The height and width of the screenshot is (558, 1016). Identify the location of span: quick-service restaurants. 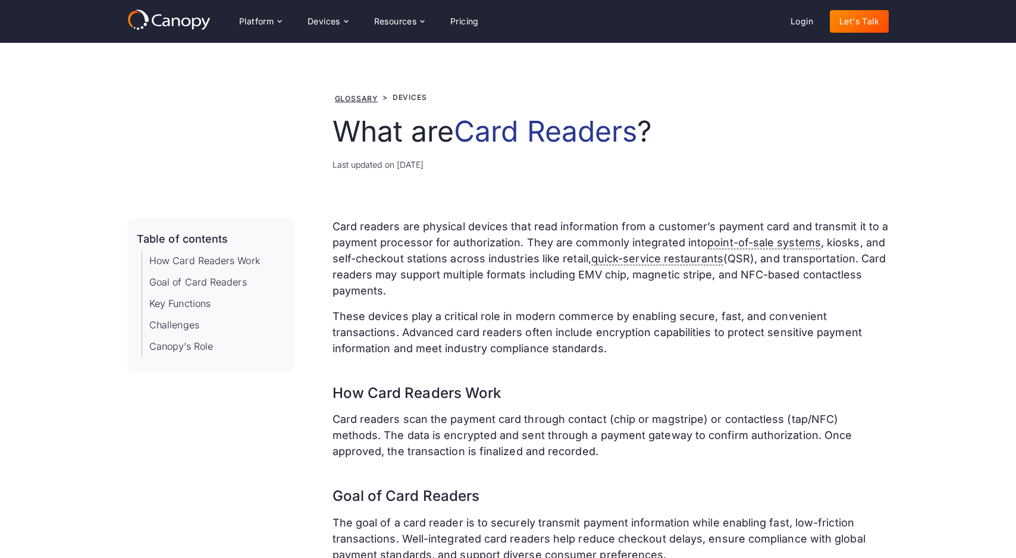
(657, 259).